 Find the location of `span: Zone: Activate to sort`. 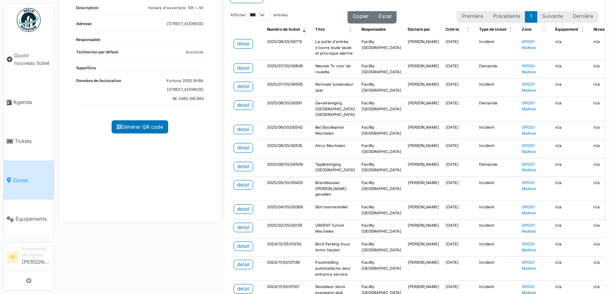

span: Zone: Activate to sort is located at coordinates (545, 29).